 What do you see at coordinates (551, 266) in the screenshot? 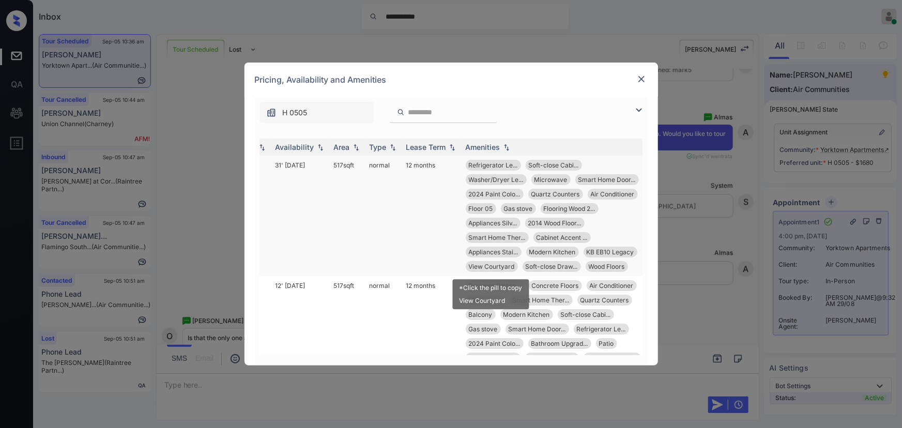
I see `span: Soft-close Draw...` at bounding box center [551, 266].